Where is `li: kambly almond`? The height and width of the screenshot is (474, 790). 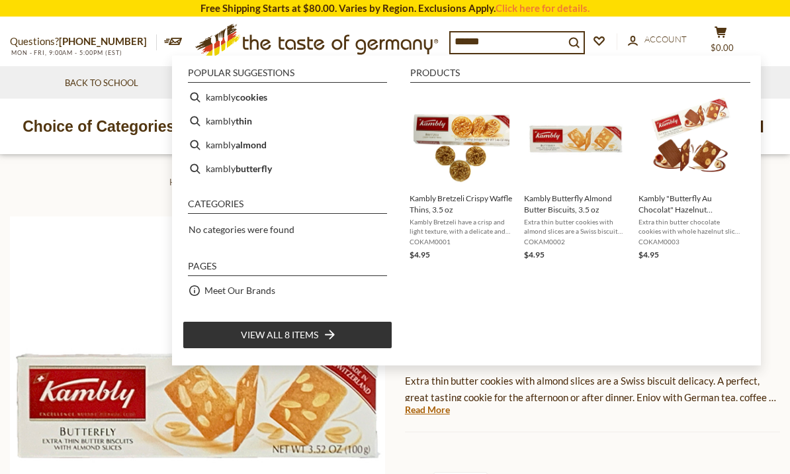
li: kambly almond is located at coordinates (287, 145).